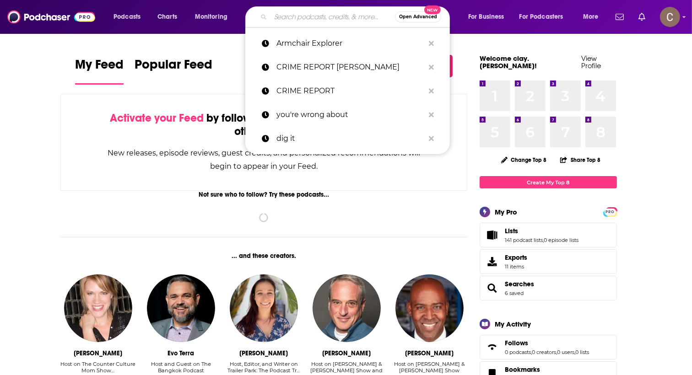  I want to click on a: Create My Top 8, so click(548, 182).